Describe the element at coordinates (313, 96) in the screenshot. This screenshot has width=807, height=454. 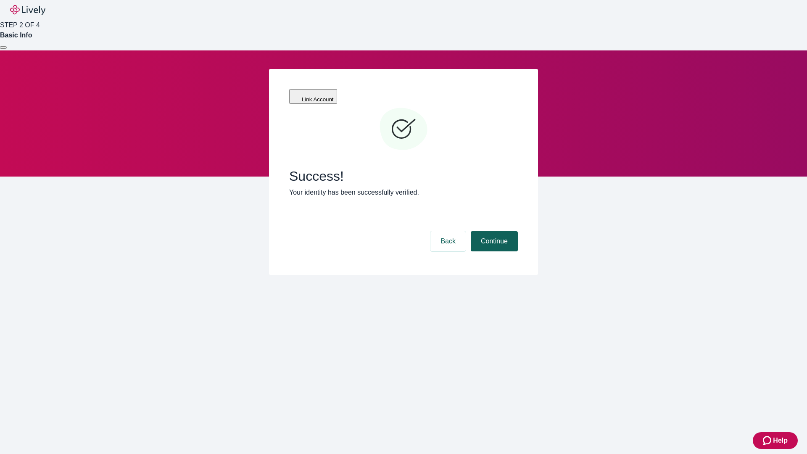
I see `button: Link Account` at that location.